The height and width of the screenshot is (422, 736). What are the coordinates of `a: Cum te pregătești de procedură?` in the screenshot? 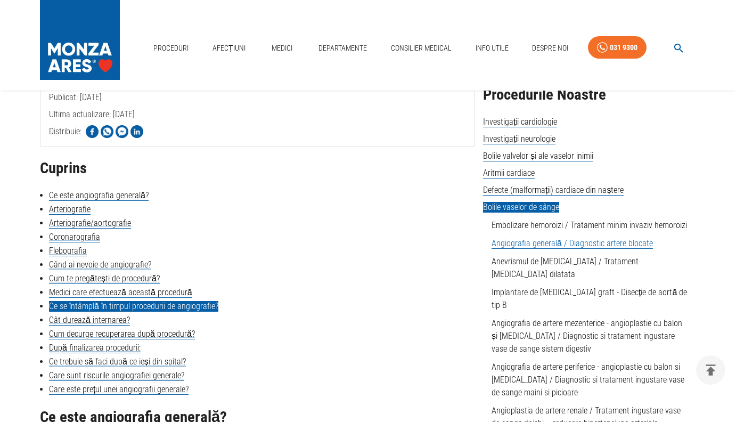 It's located at (104, 279).